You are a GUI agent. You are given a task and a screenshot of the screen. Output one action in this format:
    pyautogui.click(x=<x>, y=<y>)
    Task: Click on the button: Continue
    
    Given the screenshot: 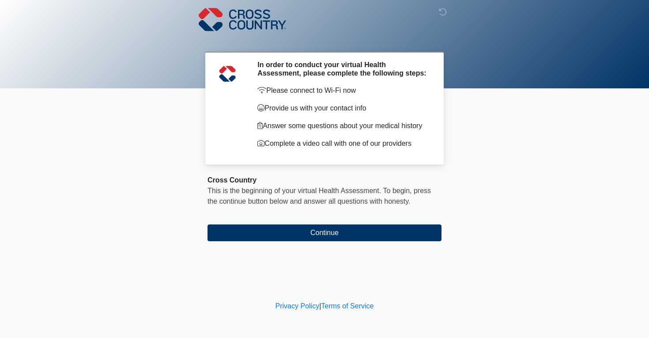 What is the action you would take?
    pyautogui.click(x=325, y=233)
    